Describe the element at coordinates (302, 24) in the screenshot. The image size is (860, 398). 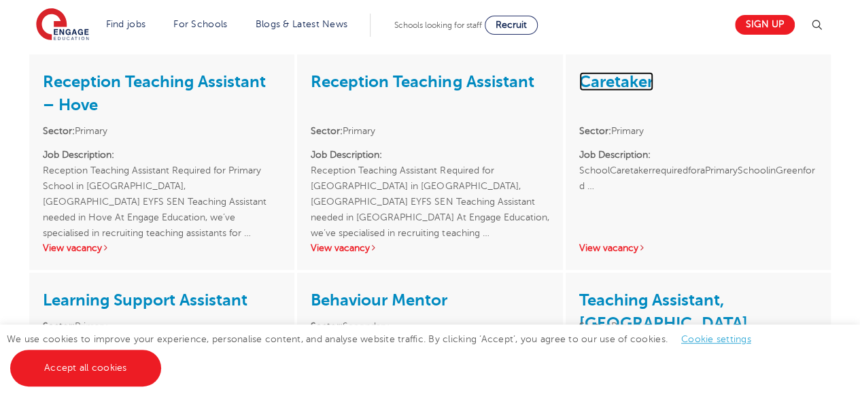
I see `a: Blogs & Latest News` at that location.